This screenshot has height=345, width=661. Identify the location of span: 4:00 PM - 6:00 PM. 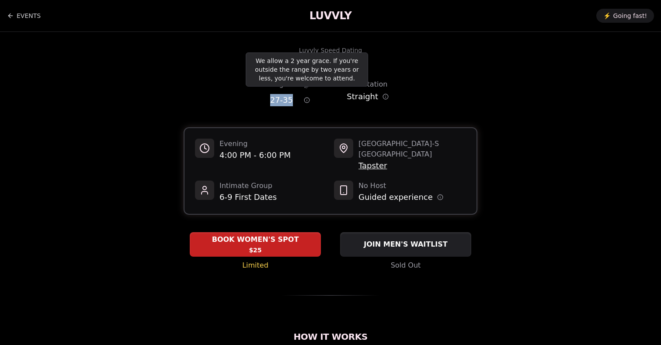
(255, 155).